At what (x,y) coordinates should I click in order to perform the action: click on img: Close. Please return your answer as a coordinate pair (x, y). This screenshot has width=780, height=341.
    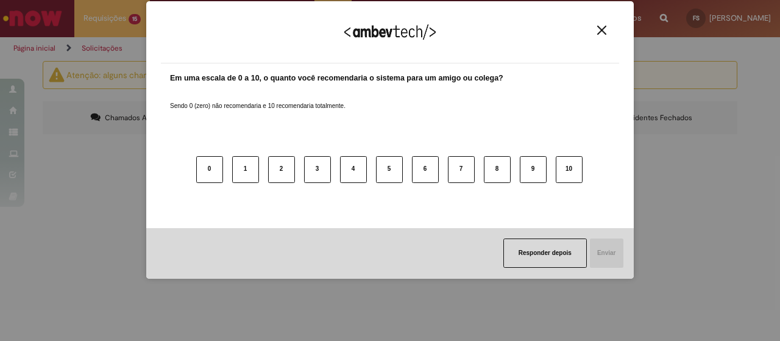
    Looking at the image, I should click on (602, 30).